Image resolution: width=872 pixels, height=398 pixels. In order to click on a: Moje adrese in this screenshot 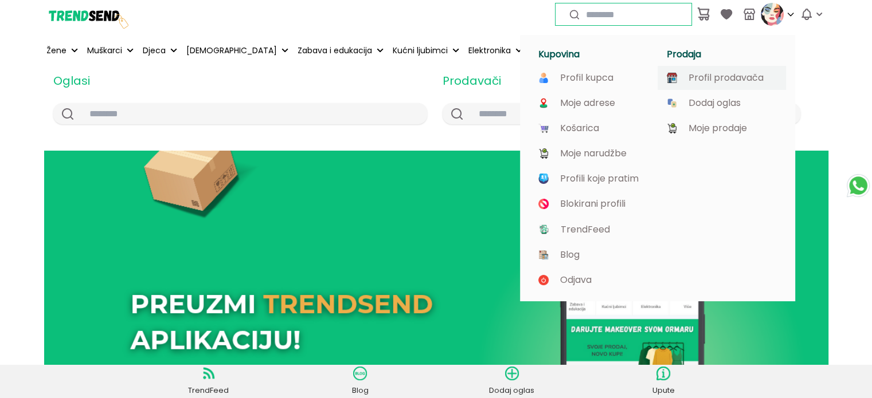, I will do `click(593, 103)`.